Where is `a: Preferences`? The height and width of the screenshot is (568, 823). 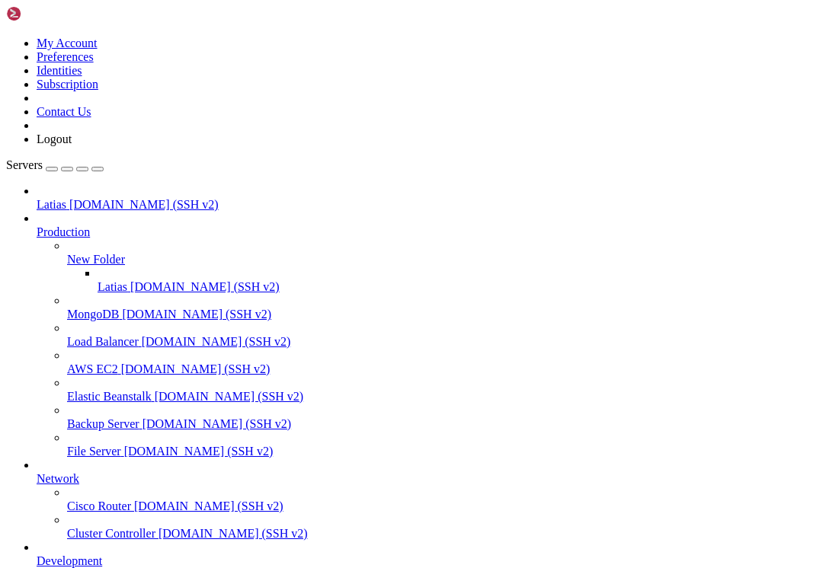 a: Preferences is located at coordinates (65, 56).